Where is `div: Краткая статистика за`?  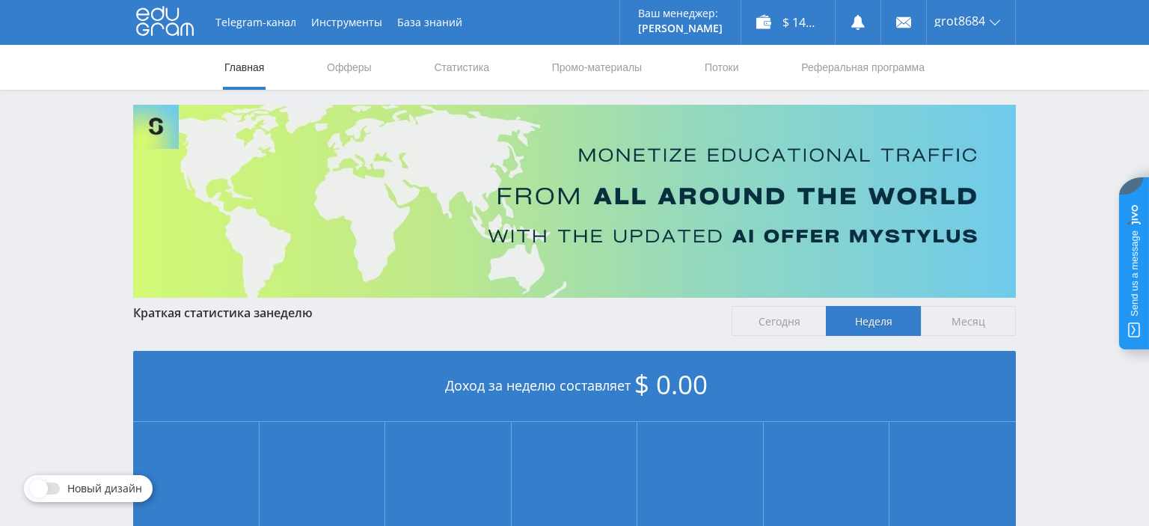
div: Краткая статистика за is located at coordinates (425, 313).